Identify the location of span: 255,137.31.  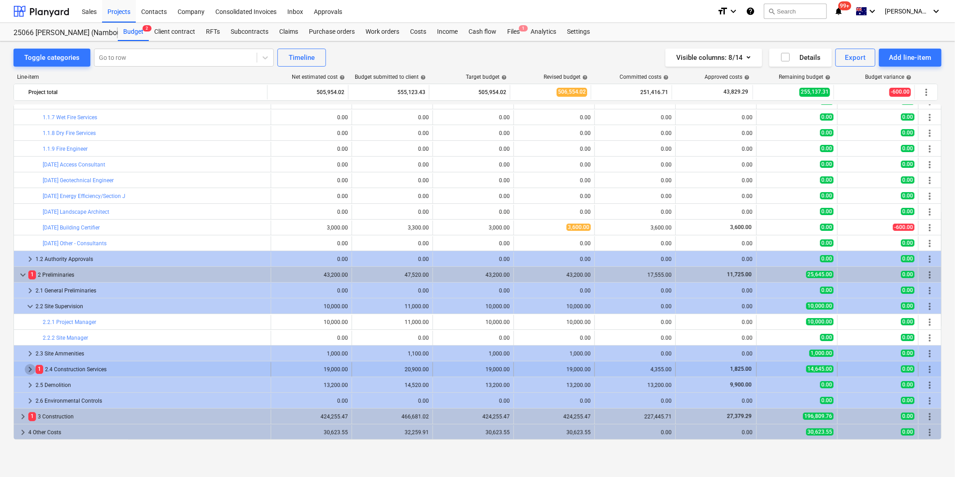
(815, 92).